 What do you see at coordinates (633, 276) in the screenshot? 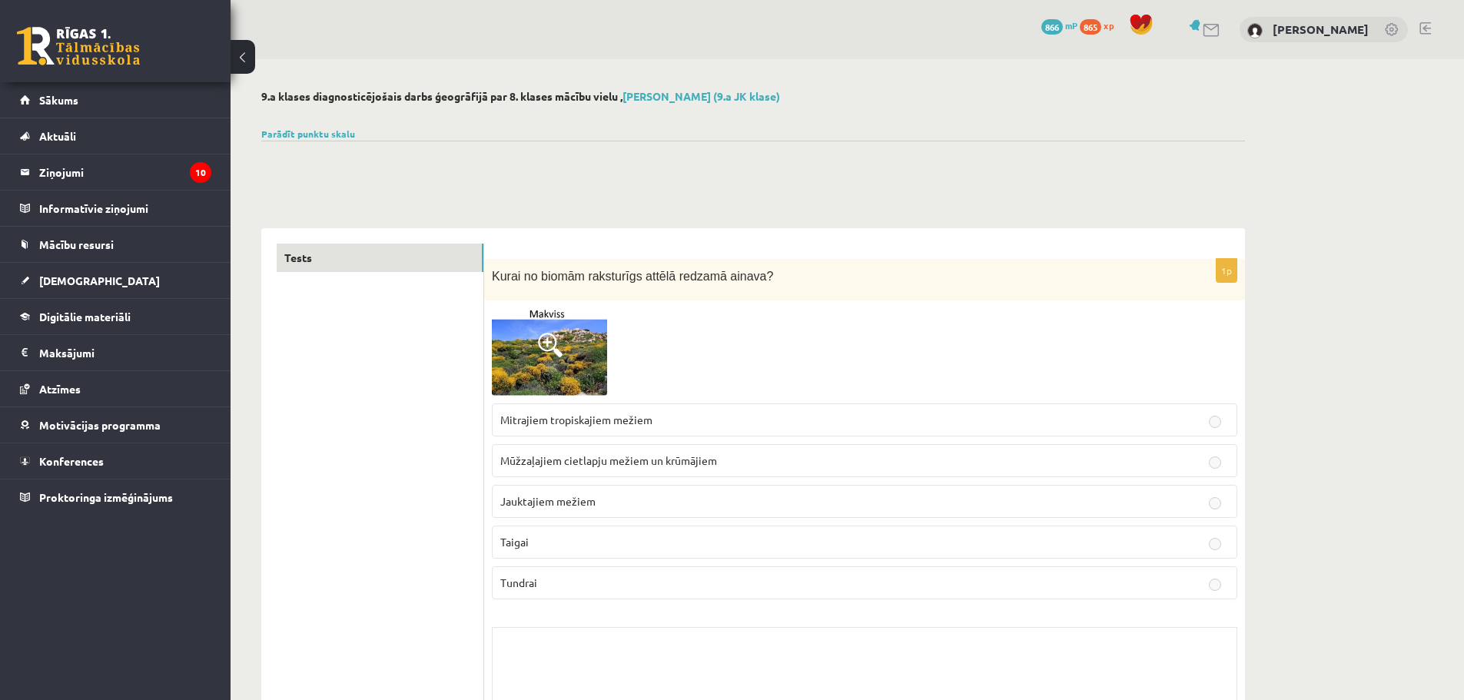
I see `span: Kurai no biomām raksturīgs attēlā redzamā ainava?` at bounding box center [633, 276].